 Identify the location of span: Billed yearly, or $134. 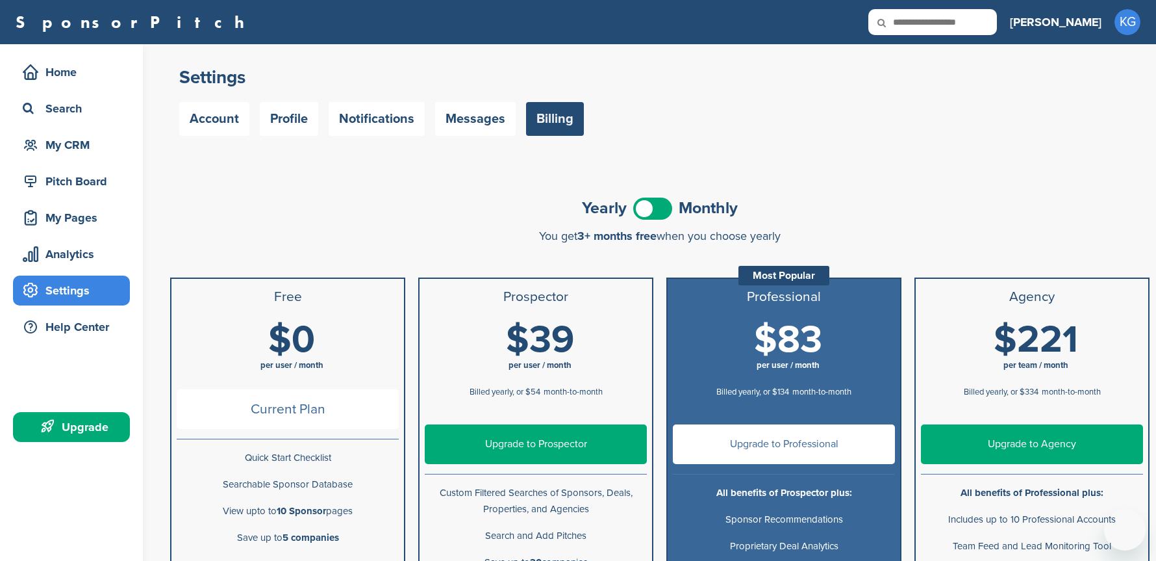
(753, 392).